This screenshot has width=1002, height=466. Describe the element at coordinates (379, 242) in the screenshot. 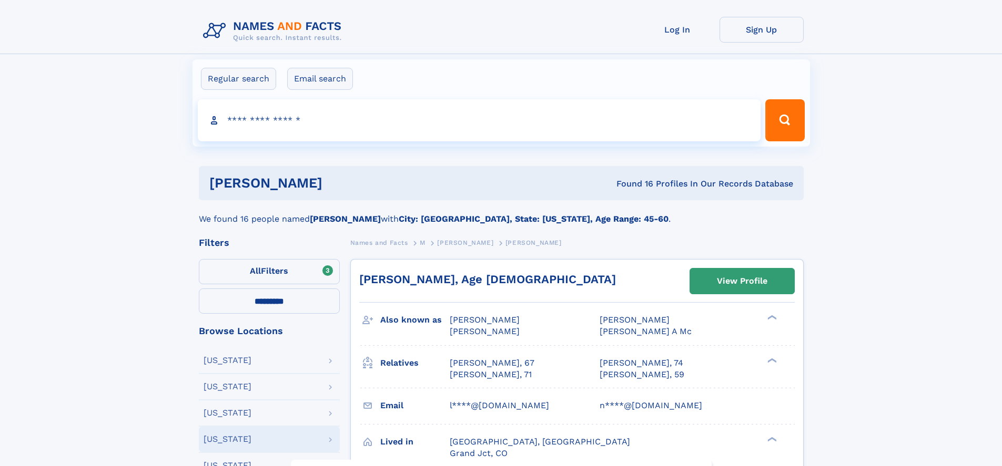

I see `a: Names and Facts` at that location.